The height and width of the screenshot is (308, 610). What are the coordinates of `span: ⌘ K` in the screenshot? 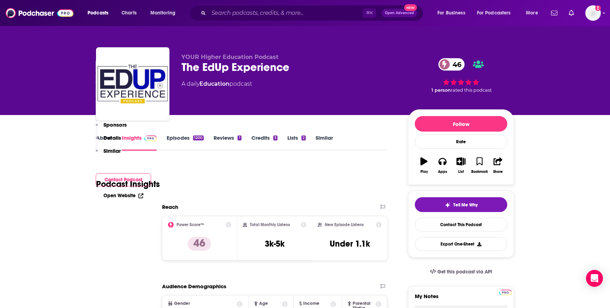 It's located at (369, 13).